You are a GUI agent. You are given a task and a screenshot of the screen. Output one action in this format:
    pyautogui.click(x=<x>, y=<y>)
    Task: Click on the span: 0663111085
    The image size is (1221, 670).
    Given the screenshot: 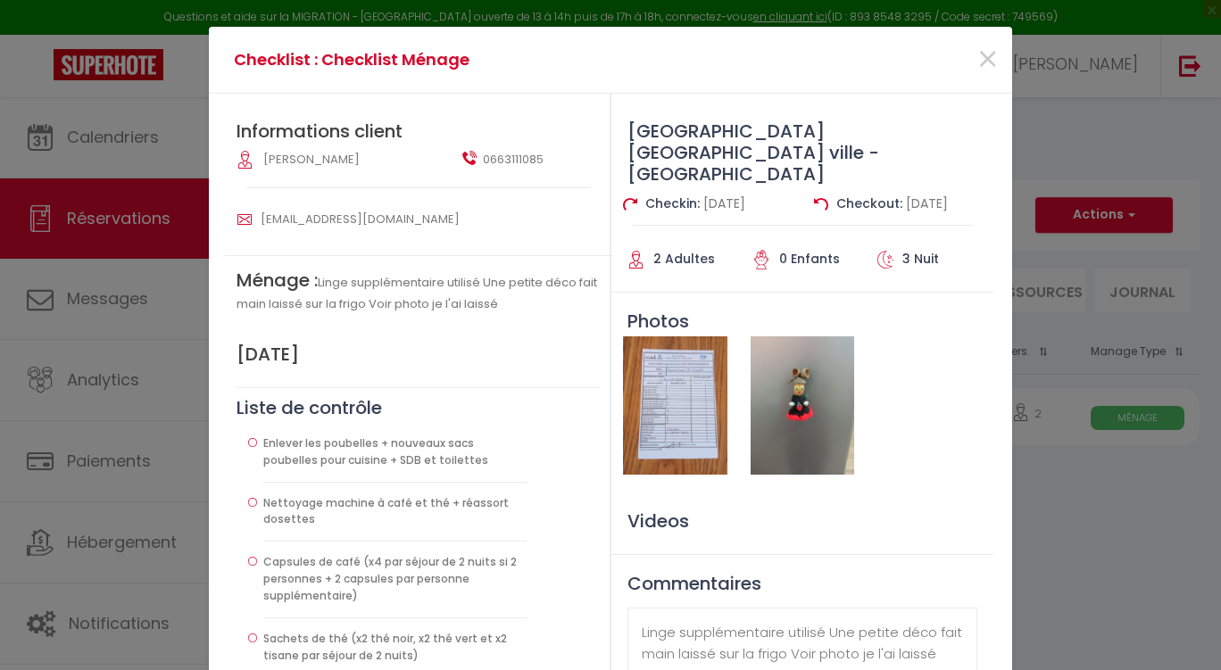 What is the action you would take?
    pyautogui.click(x=513, y=160)
    